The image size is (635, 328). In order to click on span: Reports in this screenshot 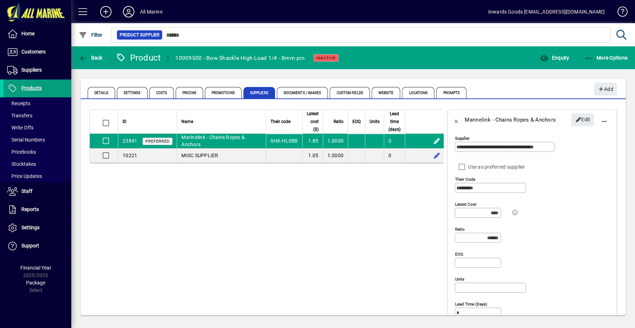, I will do `click(30, 209)`.